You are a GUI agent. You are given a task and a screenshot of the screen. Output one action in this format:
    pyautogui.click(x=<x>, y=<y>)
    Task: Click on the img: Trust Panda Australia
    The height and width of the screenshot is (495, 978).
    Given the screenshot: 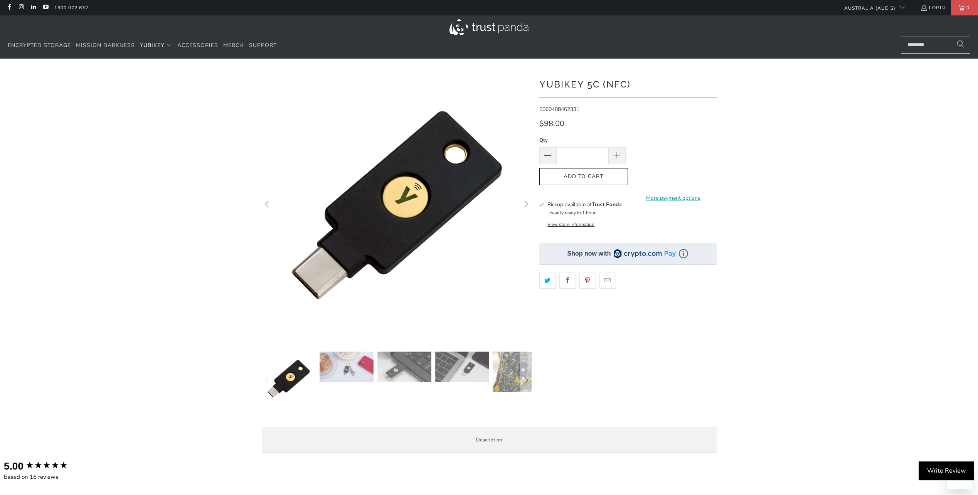 What is the action you would take?
    pyautogui.click(x=489, y=27)
    